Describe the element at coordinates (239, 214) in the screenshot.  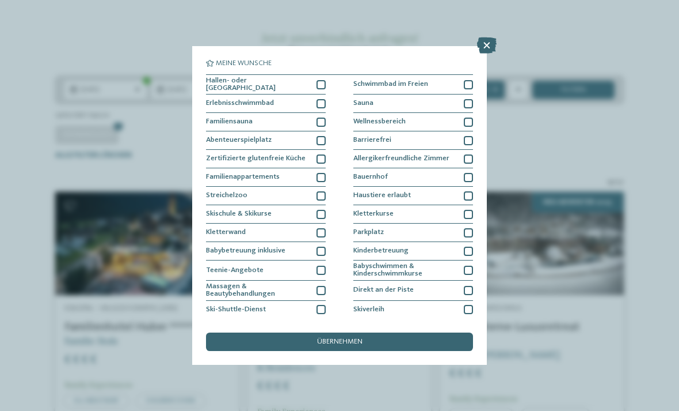
I see `span: Skischule & Skikurse` at that location.